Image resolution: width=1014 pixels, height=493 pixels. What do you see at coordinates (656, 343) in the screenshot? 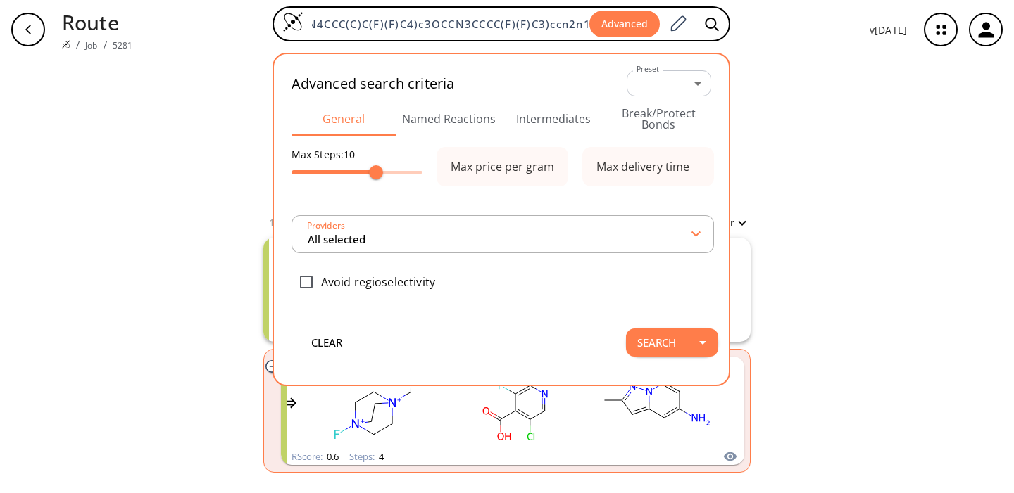
I see `button: Search` at bounding box center [656, 343].